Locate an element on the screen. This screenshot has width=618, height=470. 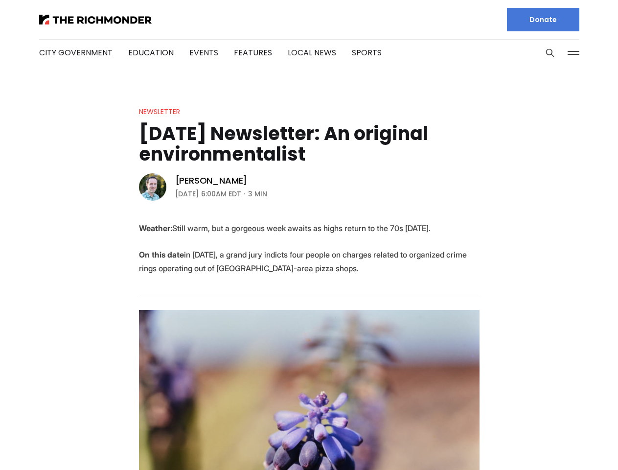
a: Education is located at coordinates (151, 52).